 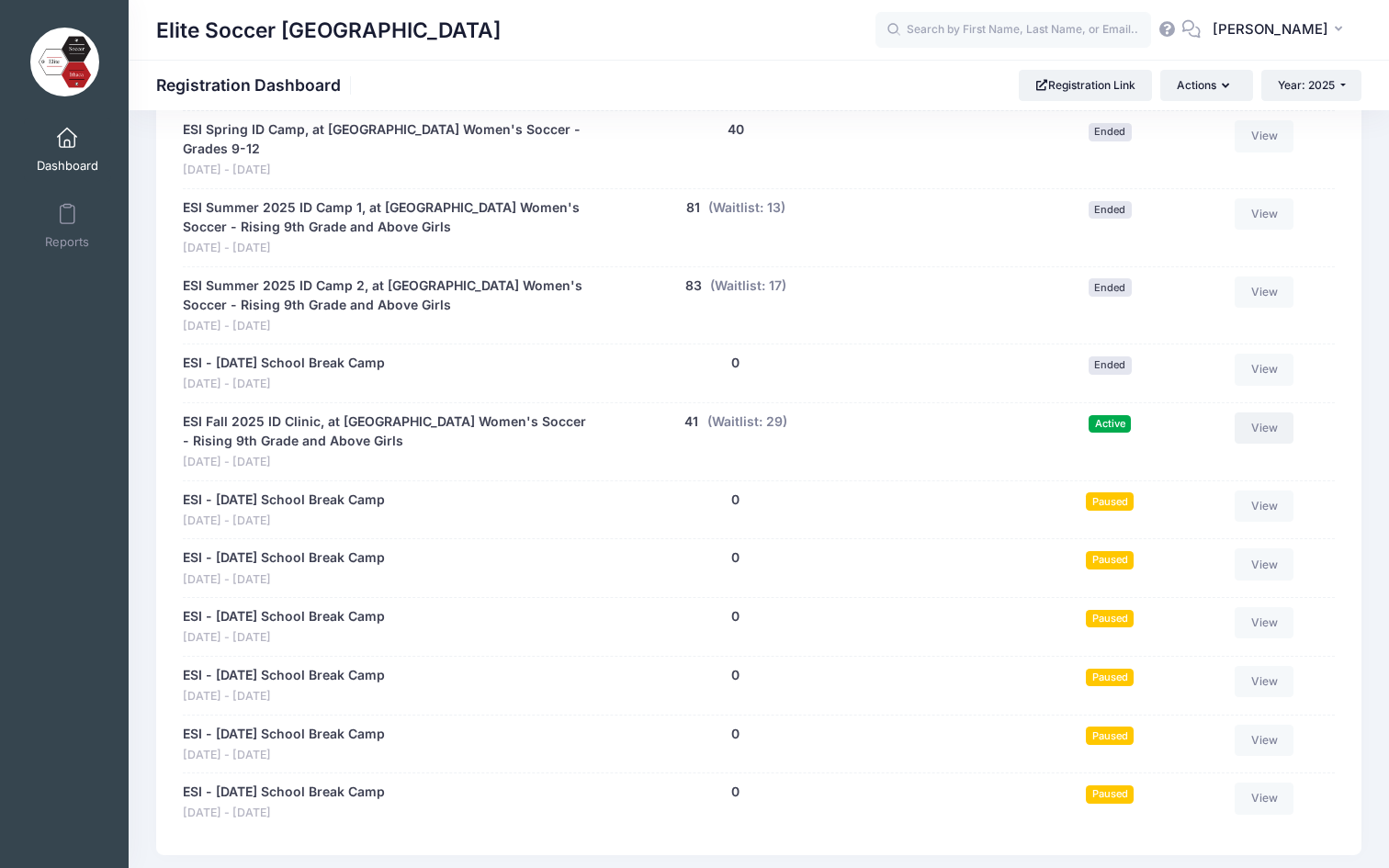 What do you see at coordinates (256, 85) in the screenshot?
I see `h1: Registration Dashboard` at bounding box center [256, 85].